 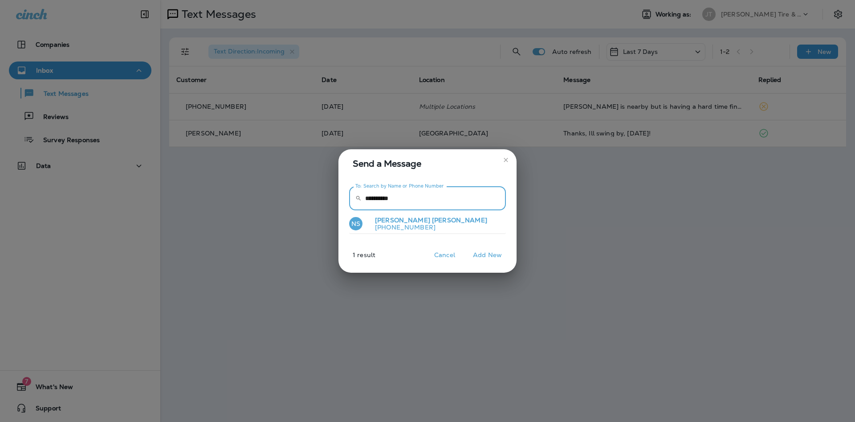 I want to click on div: NS, so click(x=356, y=224).